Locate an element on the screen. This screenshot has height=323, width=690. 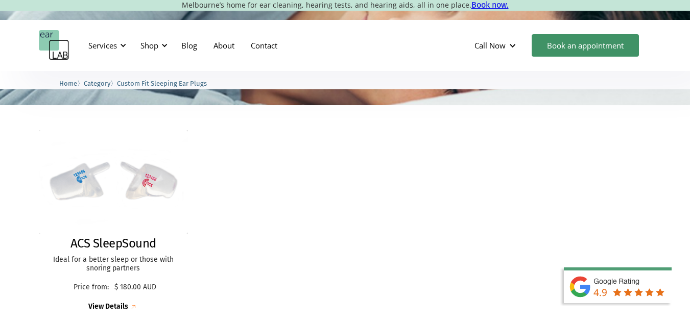
span: Category is located at coordinates (97, 83).